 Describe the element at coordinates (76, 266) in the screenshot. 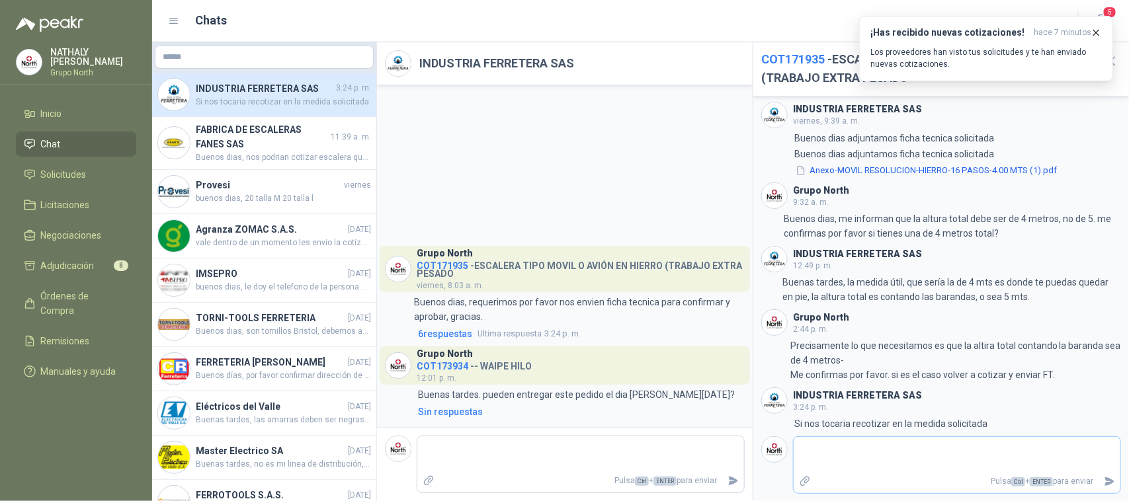

I see `a: Adjudicación8` at that location.